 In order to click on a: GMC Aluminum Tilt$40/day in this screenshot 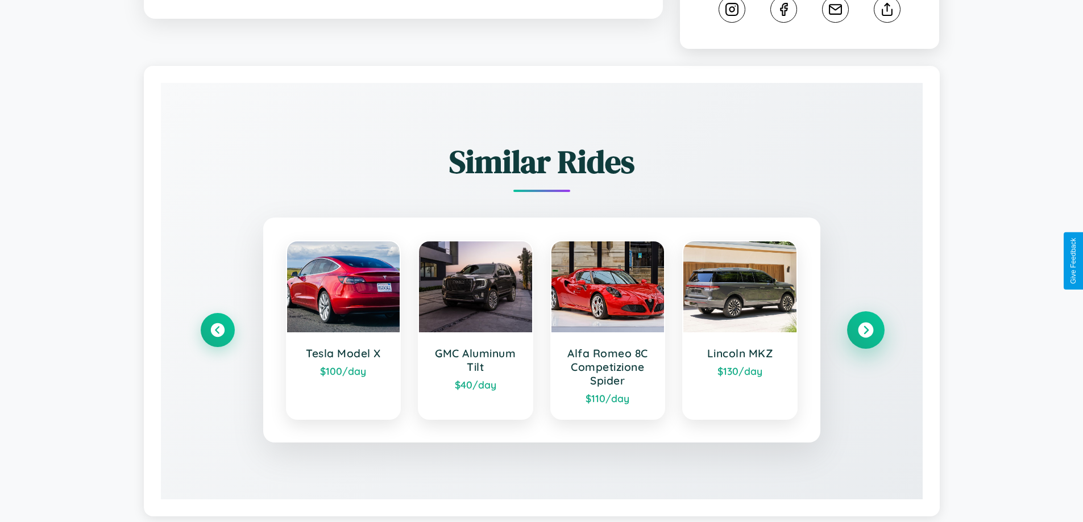, I will do `click(475, 330)`.